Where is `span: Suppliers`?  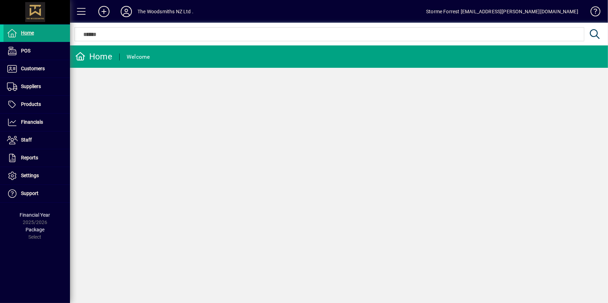 span: Suppliers is located at coordinates (31, 86).